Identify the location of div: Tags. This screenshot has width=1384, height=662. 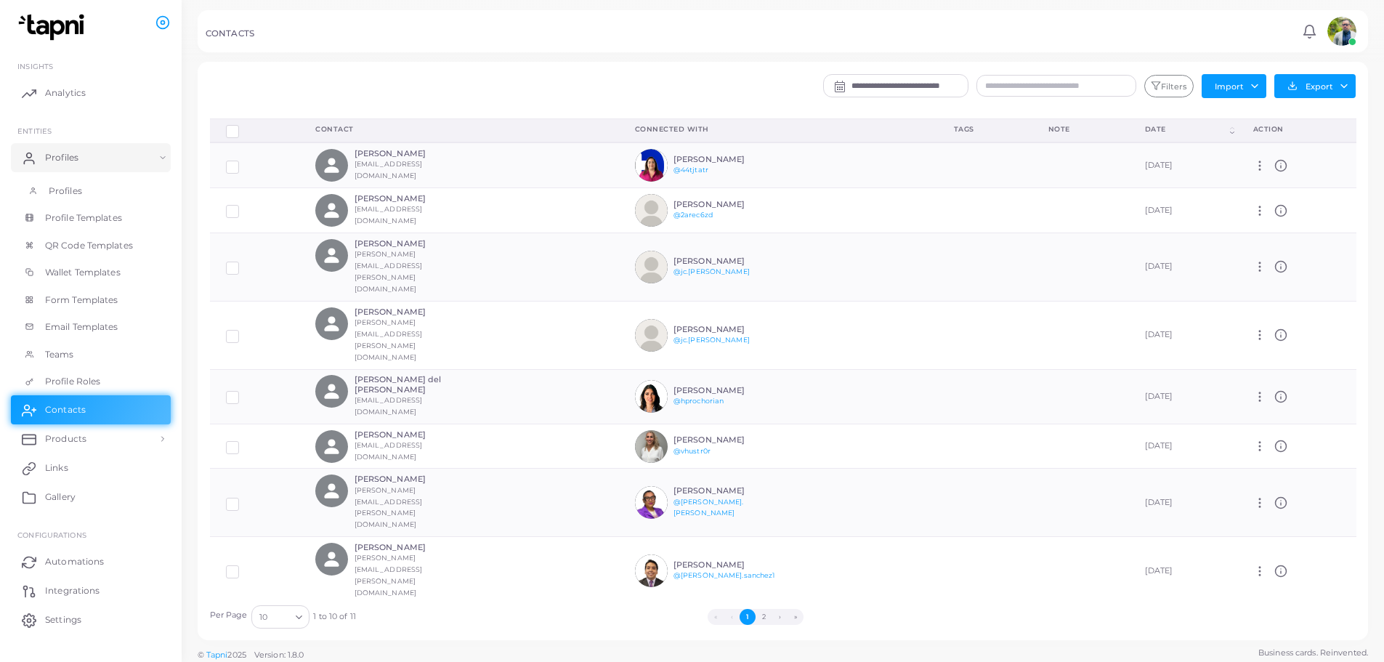
(985, 129).